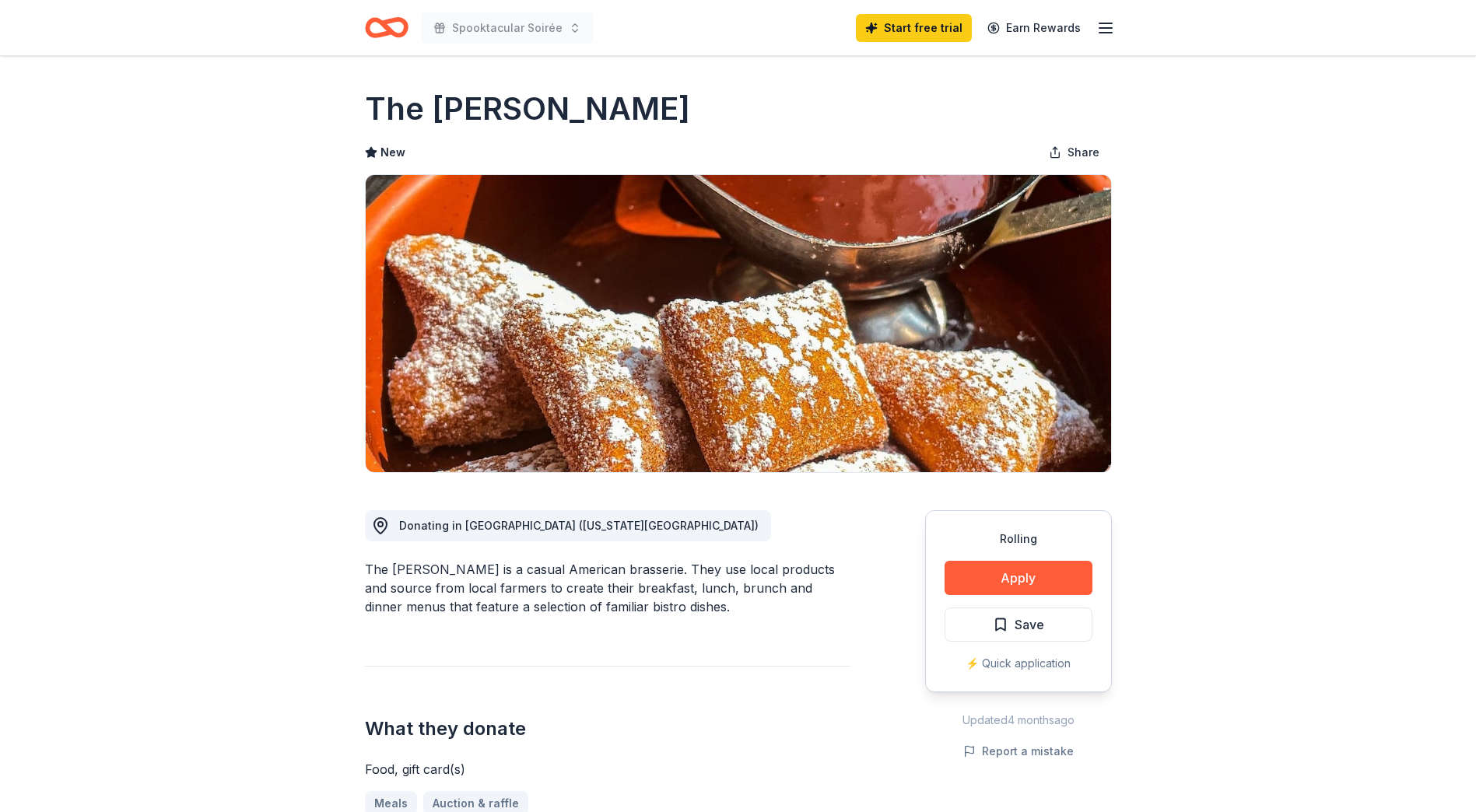 The height and width of the screenshot is (812, 1476). Describe the element at coordinates (1019, 720) in the screenshot. I see `div: Updated 4 months ago` at that location.